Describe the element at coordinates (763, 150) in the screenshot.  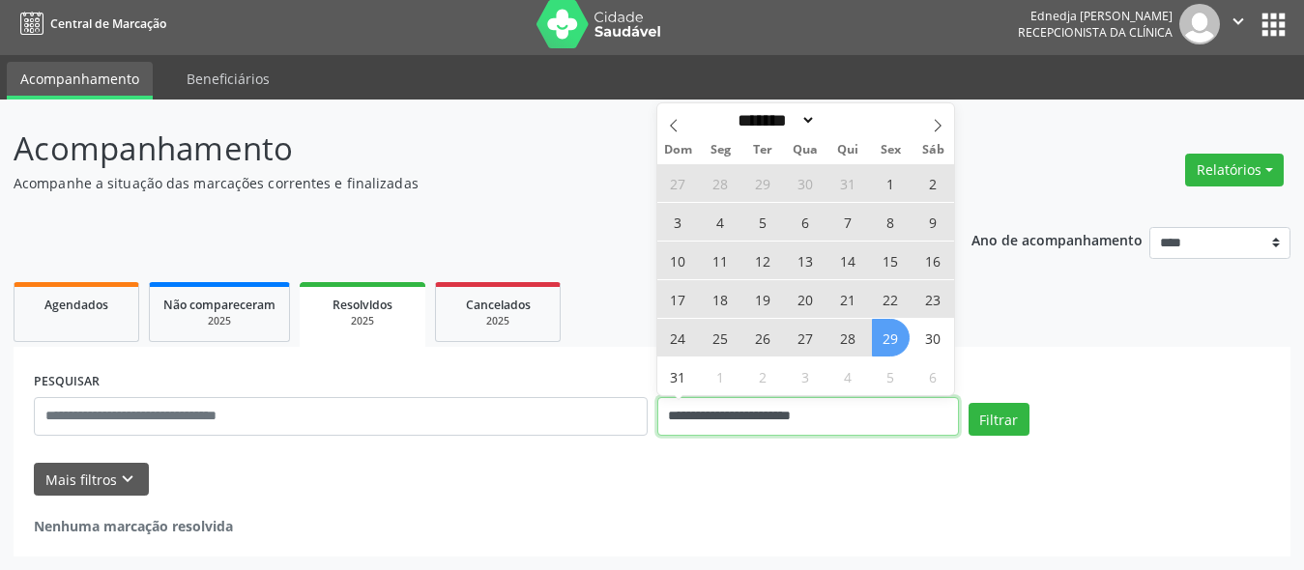
I see `span: Ter` at that location.